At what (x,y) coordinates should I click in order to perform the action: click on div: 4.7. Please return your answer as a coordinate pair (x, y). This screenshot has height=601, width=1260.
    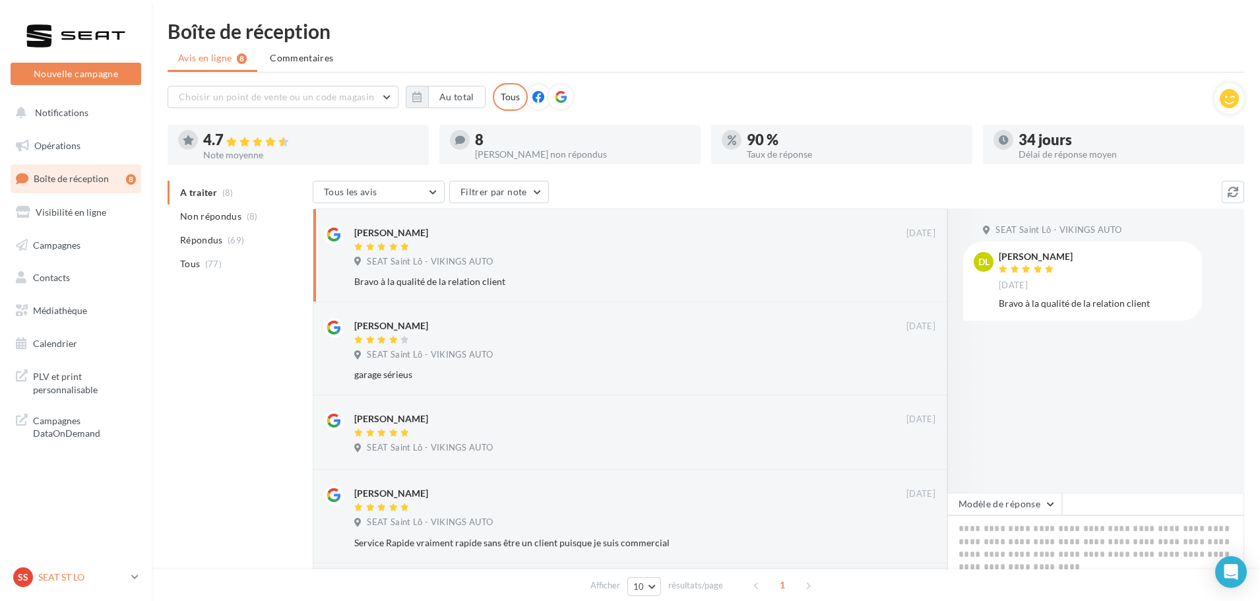
    Looking at the image, I should click on (311, 140).